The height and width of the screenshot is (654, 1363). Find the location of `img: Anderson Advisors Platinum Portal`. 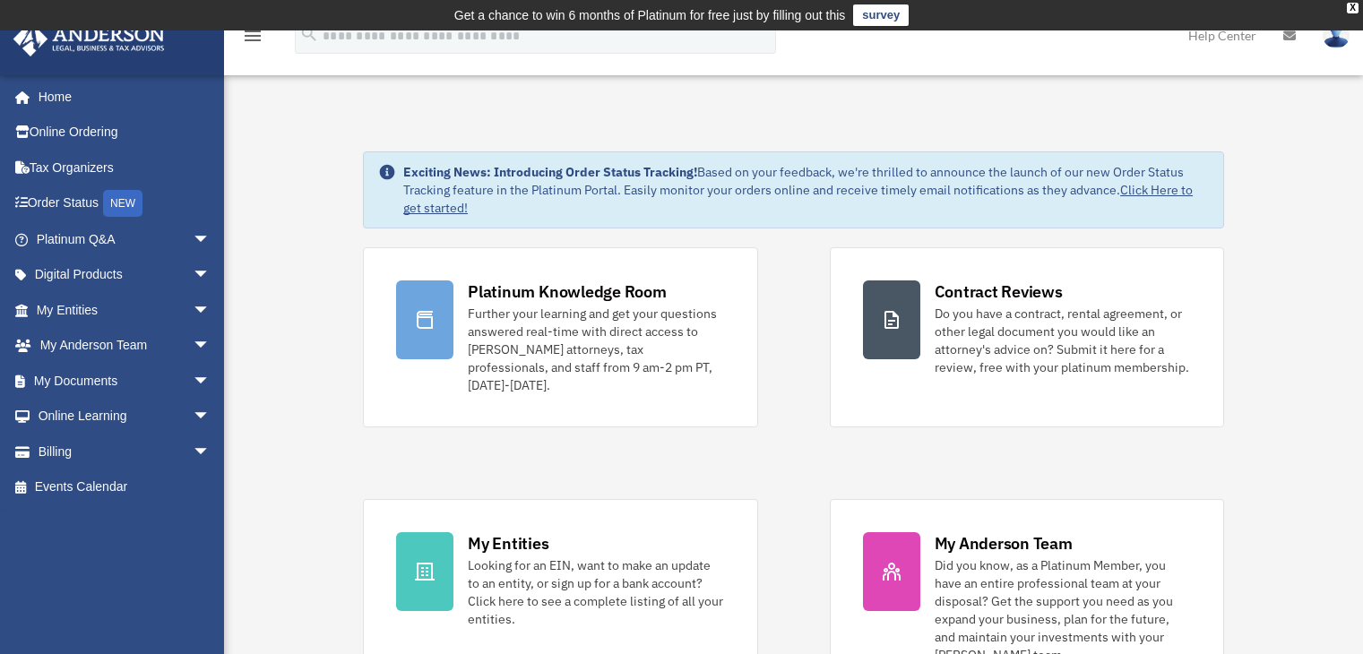

img: Anderson Advisors Platinum Portal is located at coordinates (89, 39).